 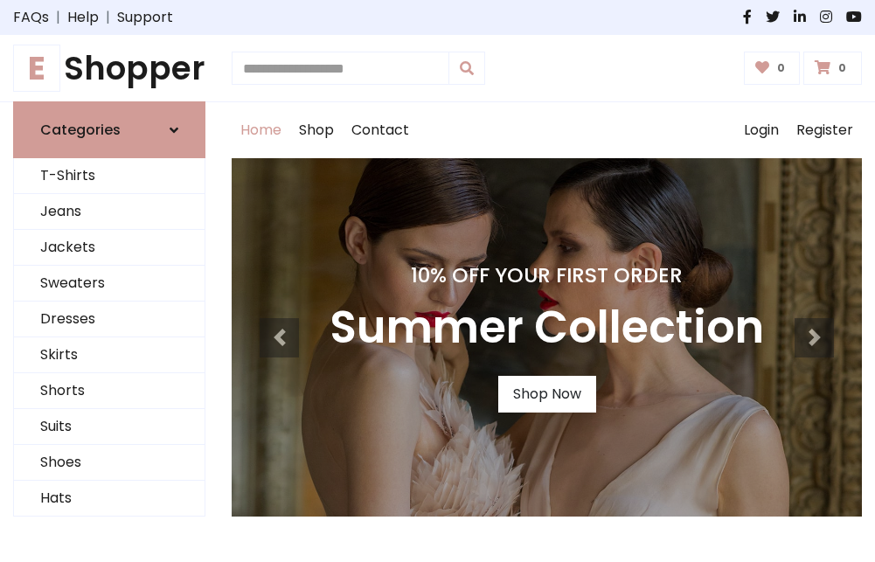 What do you see at coordinates (109, 129) in the screenshot?
I see `a: Categories` at bounding box center [109, 129].